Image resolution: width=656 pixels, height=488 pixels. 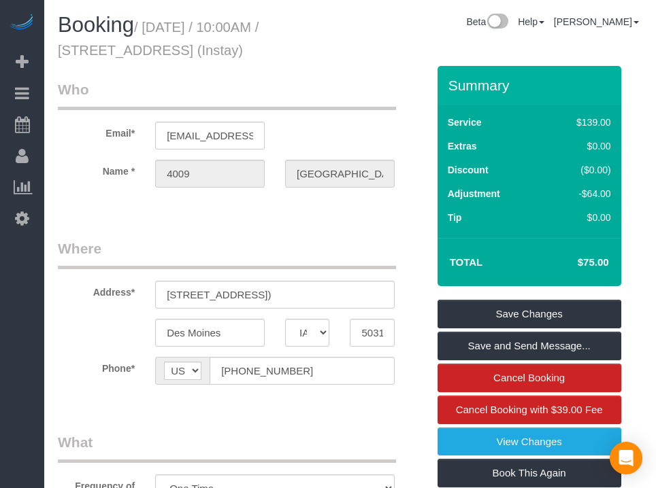 What do you see at coordinates (465, 122) in the screenshot?
I see `label: Service` at bounding box center [465, 122].